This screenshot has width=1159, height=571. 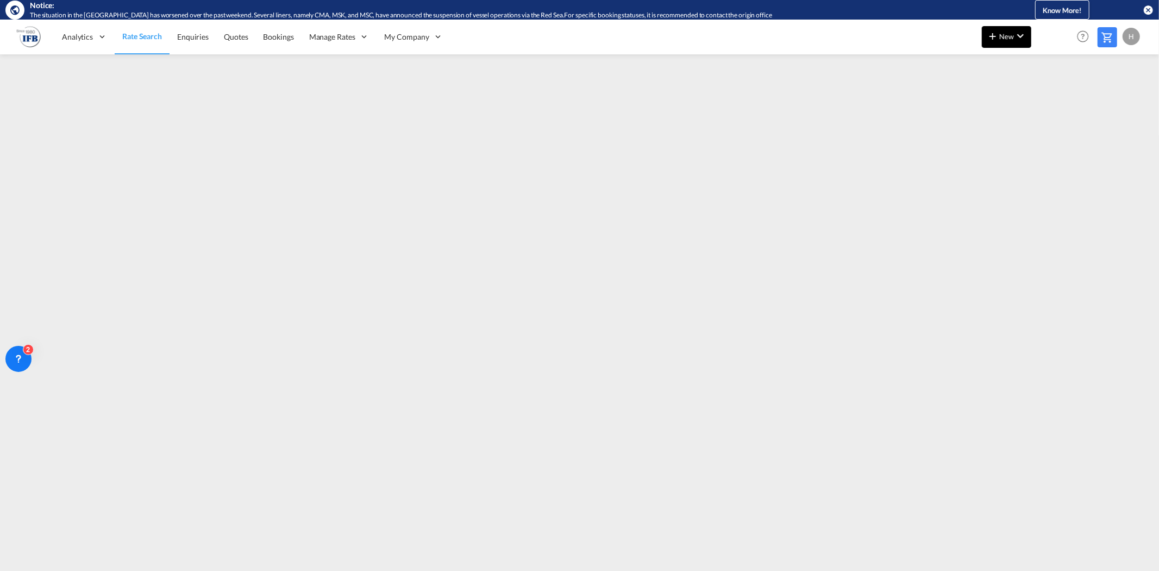 What do you see at coordinates (142, 36) in the screenshot?
I see `a: Rate Search` at bounding box center [142, 36].